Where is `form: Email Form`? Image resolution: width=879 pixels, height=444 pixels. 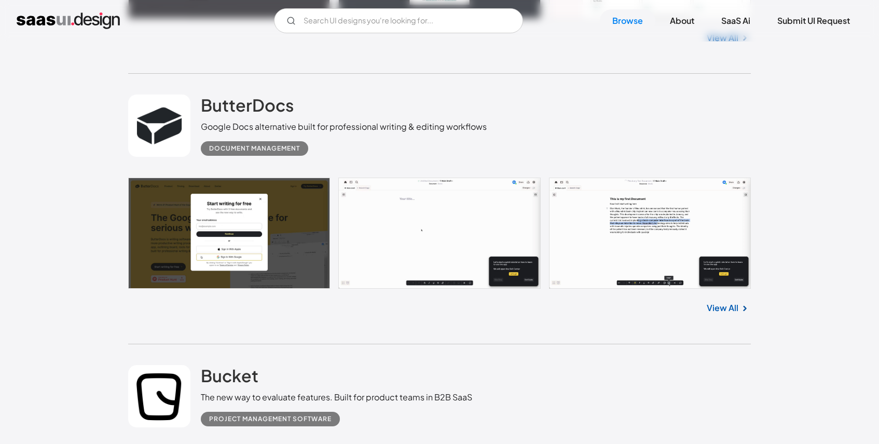 form: Email Form is located at coordinates (398, 21).